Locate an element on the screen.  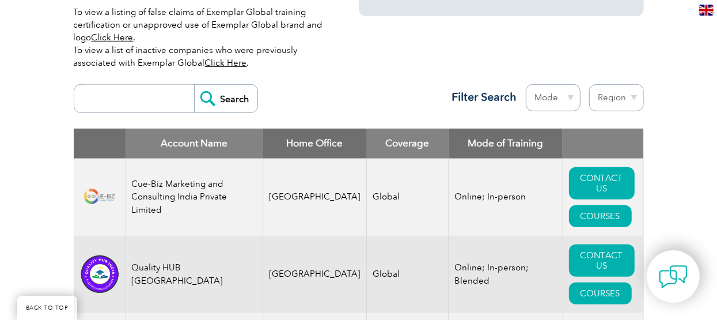
a: BACK TO TOP is located at coordinates (47, 308).